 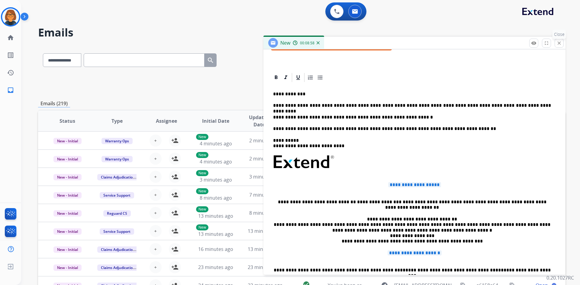 What do you see at coordinates (534, 43) in the screenshot?
I see `mat-icon: remove_red_eye` at bounding box center [534, 43].